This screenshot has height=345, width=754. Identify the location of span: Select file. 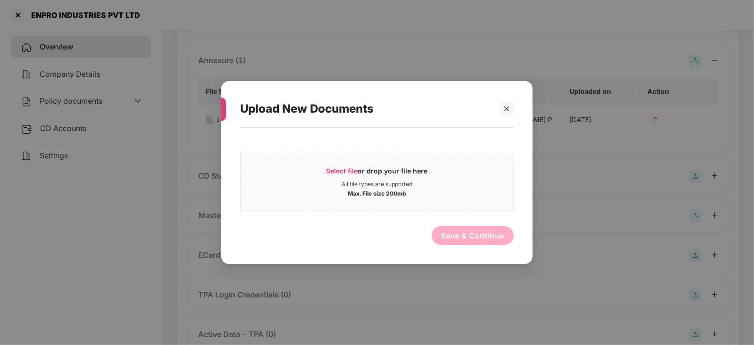
(342, 171).